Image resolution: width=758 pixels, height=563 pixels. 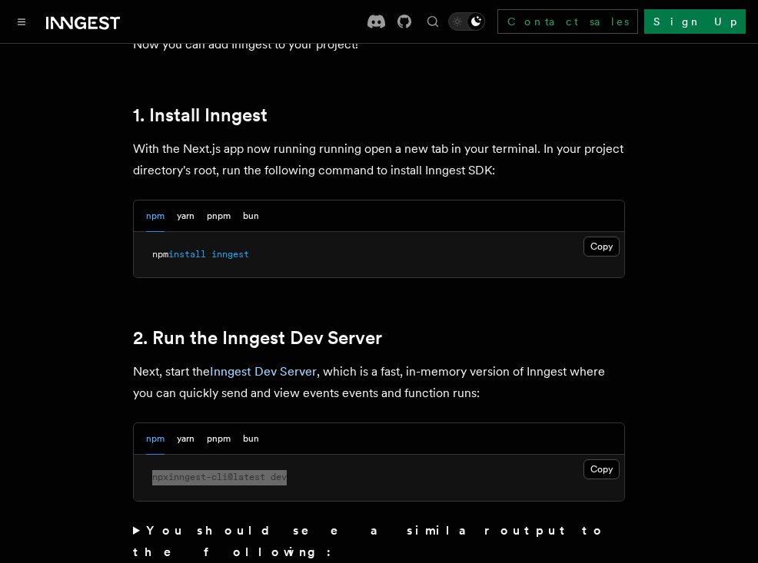 I want to click on a: 2. Run the Inngest Dev Server, so click(x=257, y=338).